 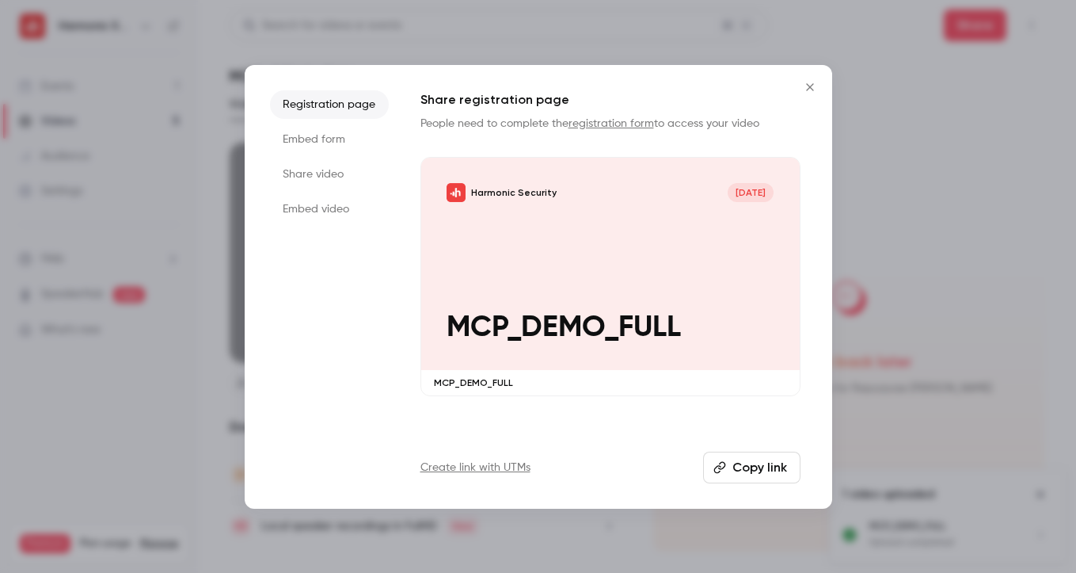 What do you see at coordinates (329, 139) in the screenshot?
I see `li: Embed form` at bounding box center [329, 139].